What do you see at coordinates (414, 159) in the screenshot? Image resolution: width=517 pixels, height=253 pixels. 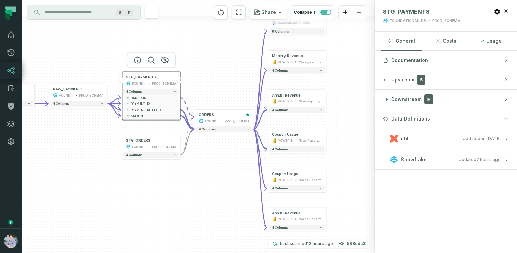 I see `span: Snowflake` at bounding box center [414, 159].